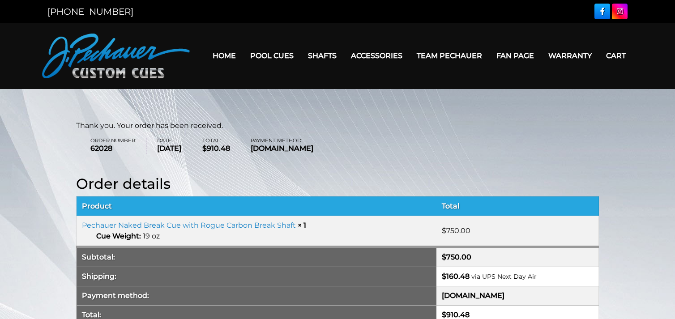 Image resolution: width=675 pixels, height=319 pixels. Describe the element at coordinates (456, 276) in the screenshot. I see `span: 160.48` at that location.